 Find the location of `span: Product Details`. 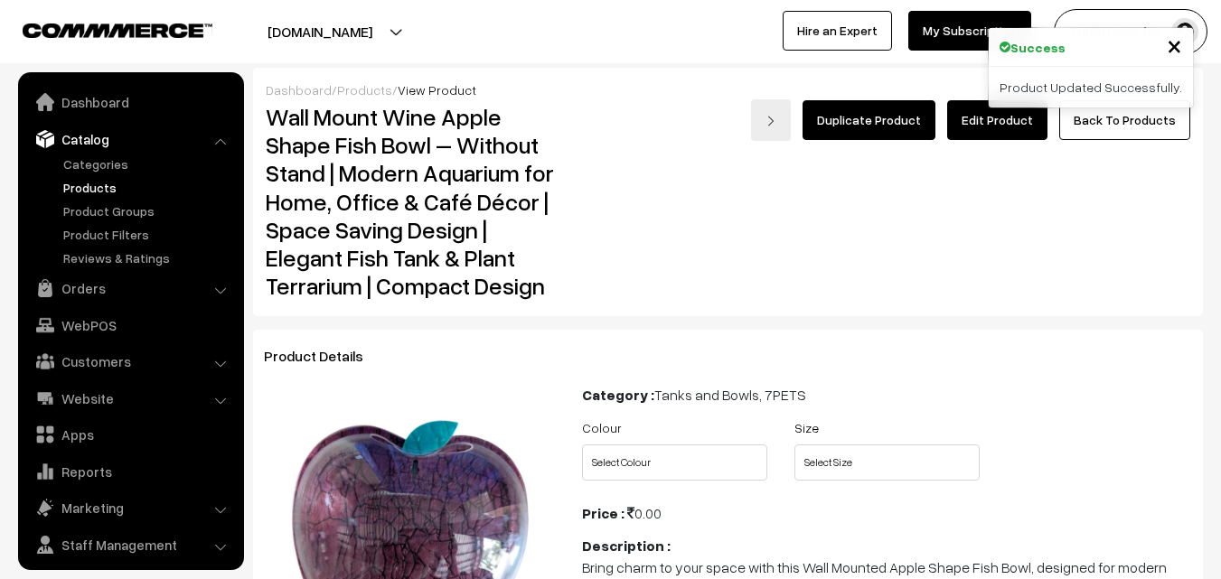

span: Product Details is located at coordinates (324, 356).